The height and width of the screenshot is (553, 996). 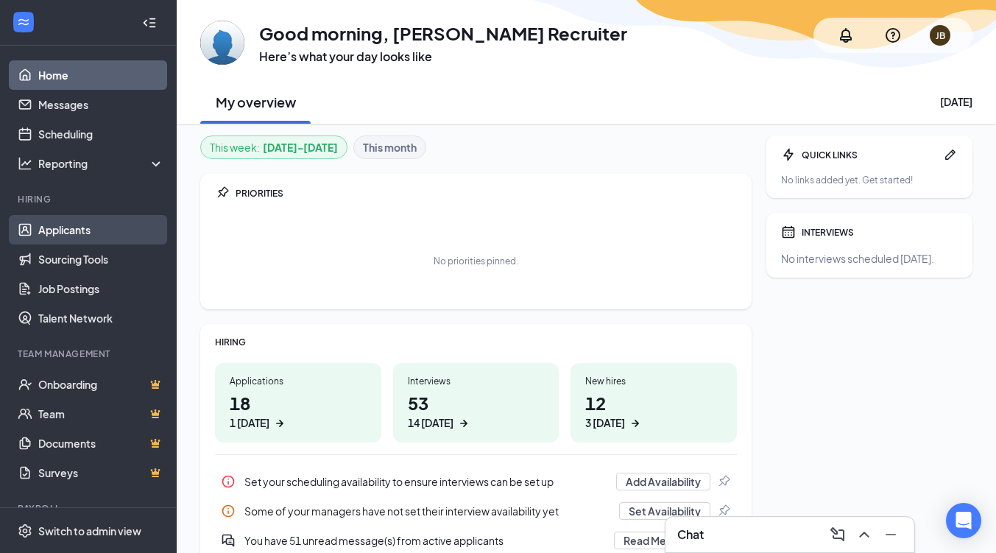 I want to click on h3: Here’s what your day looks like, so click(x=443, y=57).